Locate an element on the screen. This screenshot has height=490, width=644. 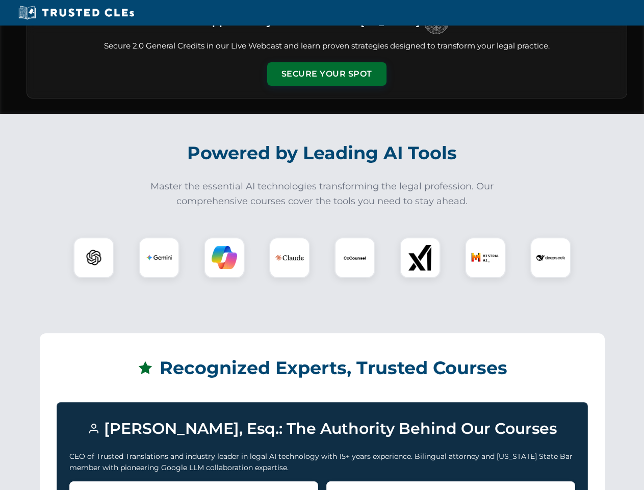
div: CoCounsel is located at coordinates (355, 258).